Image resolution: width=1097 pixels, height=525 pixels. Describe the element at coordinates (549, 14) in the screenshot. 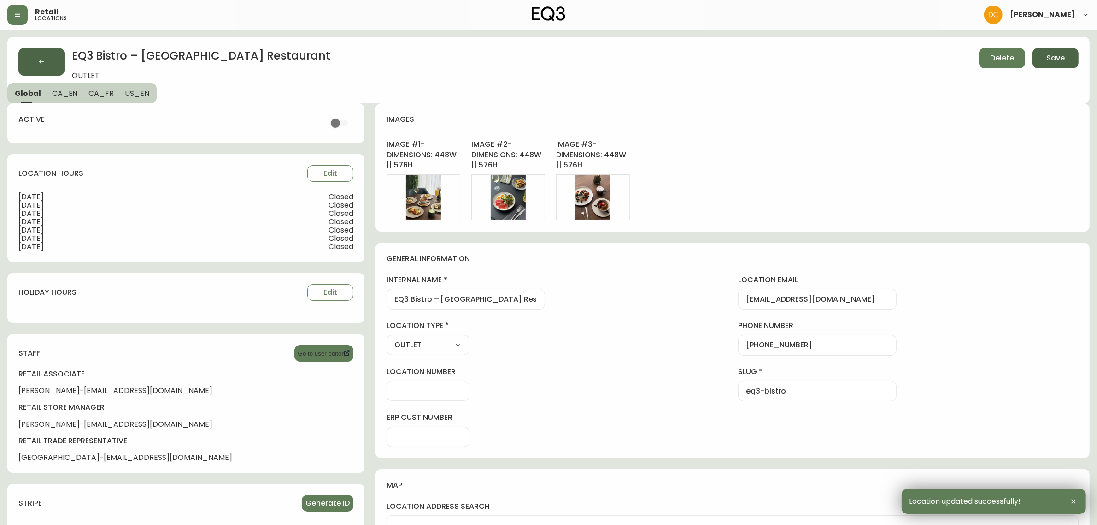

I see `img: logo` at that location.